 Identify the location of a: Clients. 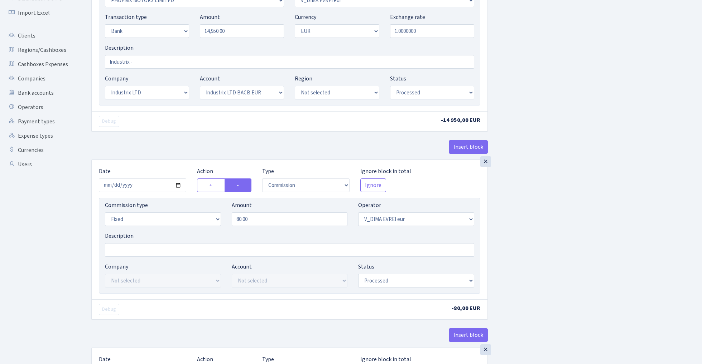
(39, 36).